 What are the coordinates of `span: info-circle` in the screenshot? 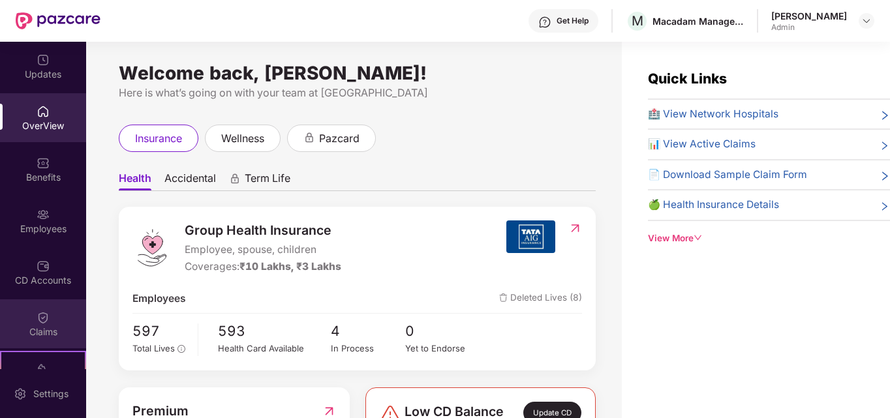 It's located at (181, 349).